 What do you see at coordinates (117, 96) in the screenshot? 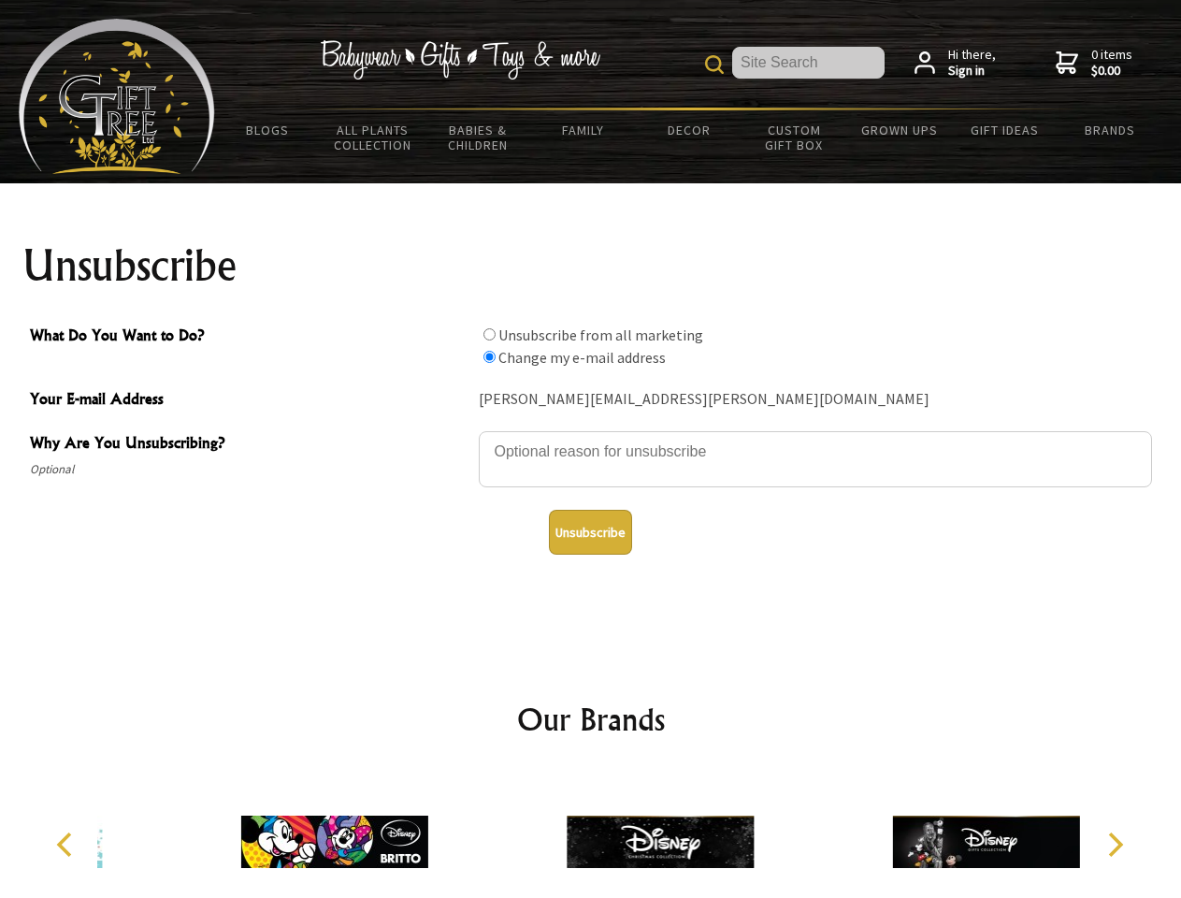
I see `img: Babyware - Gifts - Toys and more...` at bounding box center [117, 96].